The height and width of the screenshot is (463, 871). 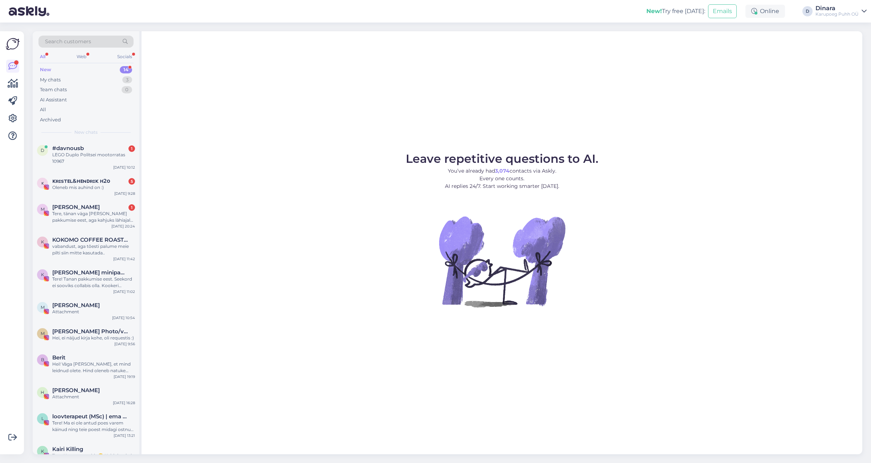 What do you see at coordinates (837, 14) in the screenshot?
I see `div: Karupoeg Puhh OÜ` at bounding box center [837, 14].